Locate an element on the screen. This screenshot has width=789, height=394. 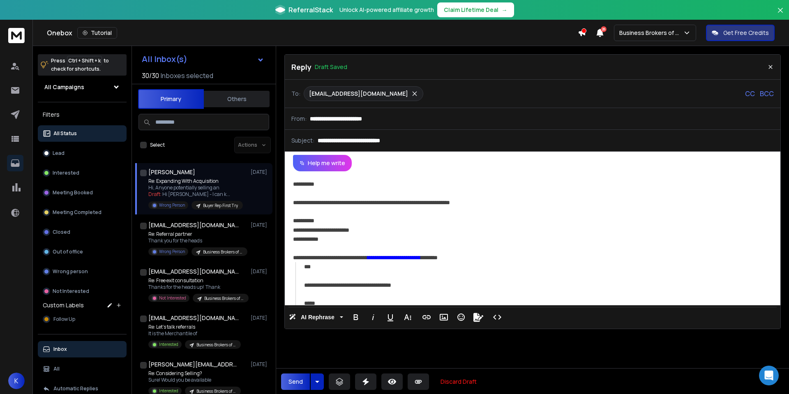
p: Re: Let’s talk referrals is located at coordinates (194, 327).